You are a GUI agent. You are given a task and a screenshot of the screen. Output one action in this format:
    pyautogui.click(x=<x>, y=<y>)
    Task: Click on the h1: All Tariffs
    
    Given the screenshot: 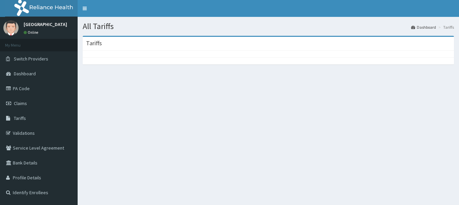 What is the action you would take?
    pyautogui.click(x=268, y=26)
    